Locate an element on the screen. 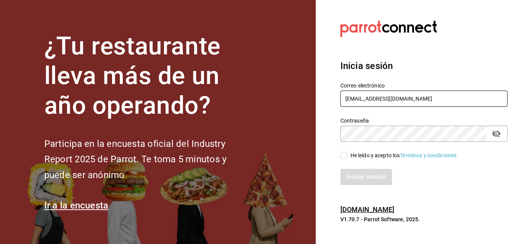 The image size is (526, 244). p: V1.70.7 - Parrot Software, 2025. is located at coordinates (424, 219).